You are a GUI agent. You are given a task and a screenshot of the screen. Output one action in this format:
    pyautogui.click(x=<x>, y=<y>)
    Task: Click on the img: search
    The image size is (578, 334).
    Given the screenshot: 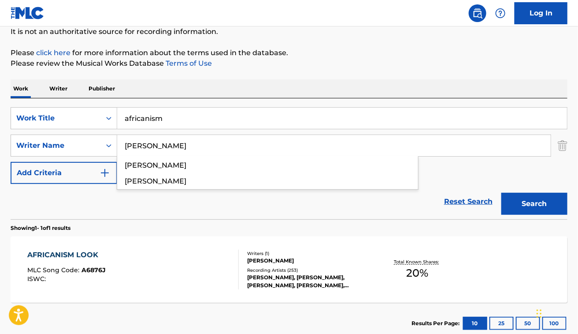 What is the action you would take?
    pyautogui.click(x=478, y=13)
    